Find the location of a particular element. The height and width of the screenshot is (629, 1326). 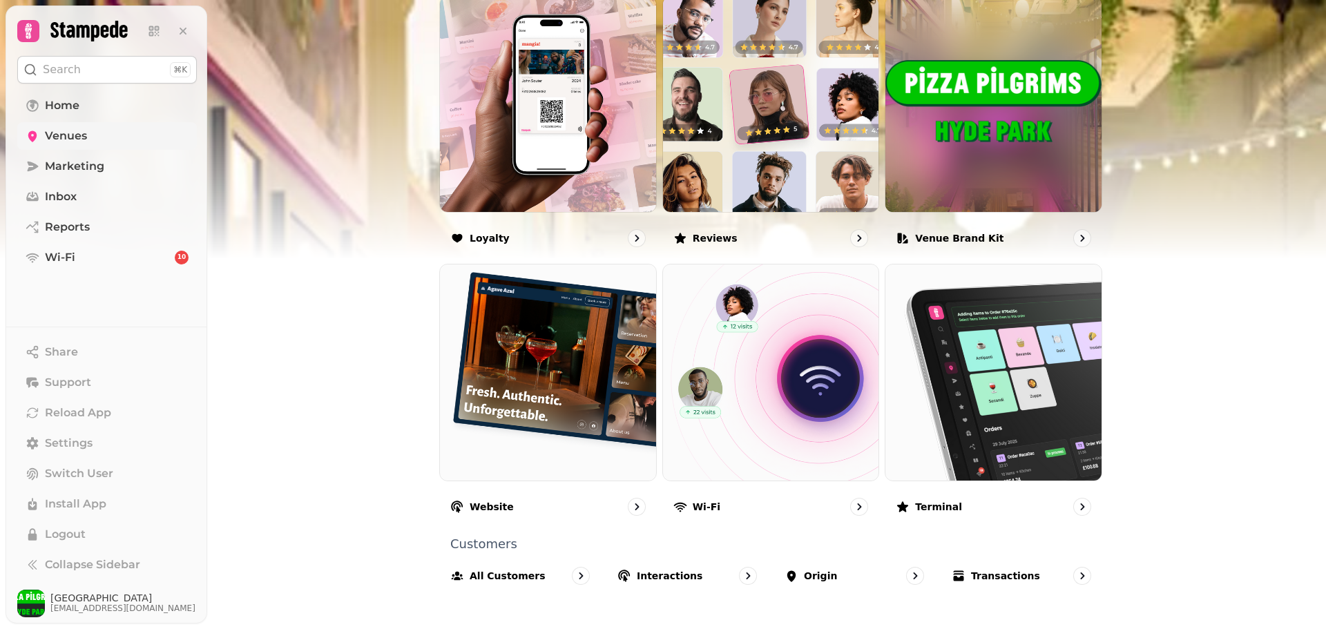

button: Share is located at coordinates (107, 352).